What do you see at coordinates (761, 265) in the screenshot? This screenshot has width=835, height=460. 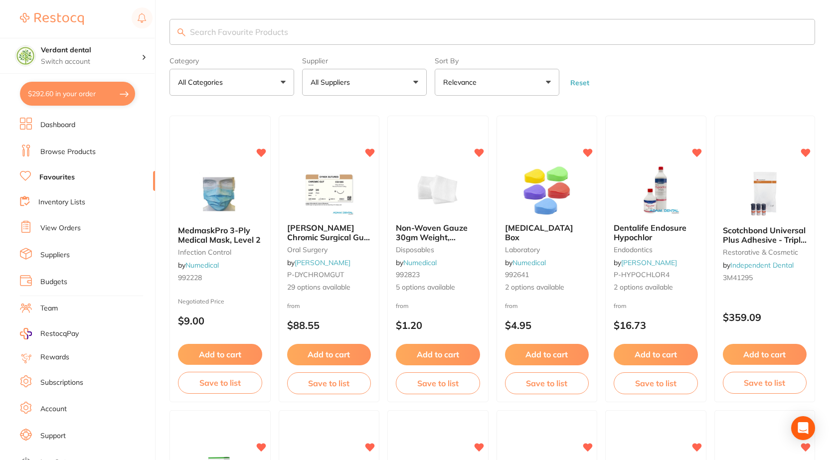 I see `a: Independent Dental` at bounding box center [761, 265].